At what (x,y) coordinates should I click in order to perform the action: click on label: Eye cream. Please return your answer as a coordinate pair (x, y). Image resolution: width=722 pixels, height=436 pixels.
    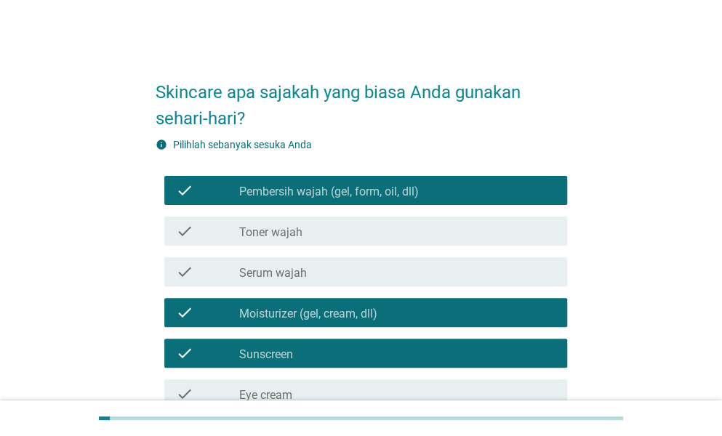
    Looking at the image, I should click on (265, 396).